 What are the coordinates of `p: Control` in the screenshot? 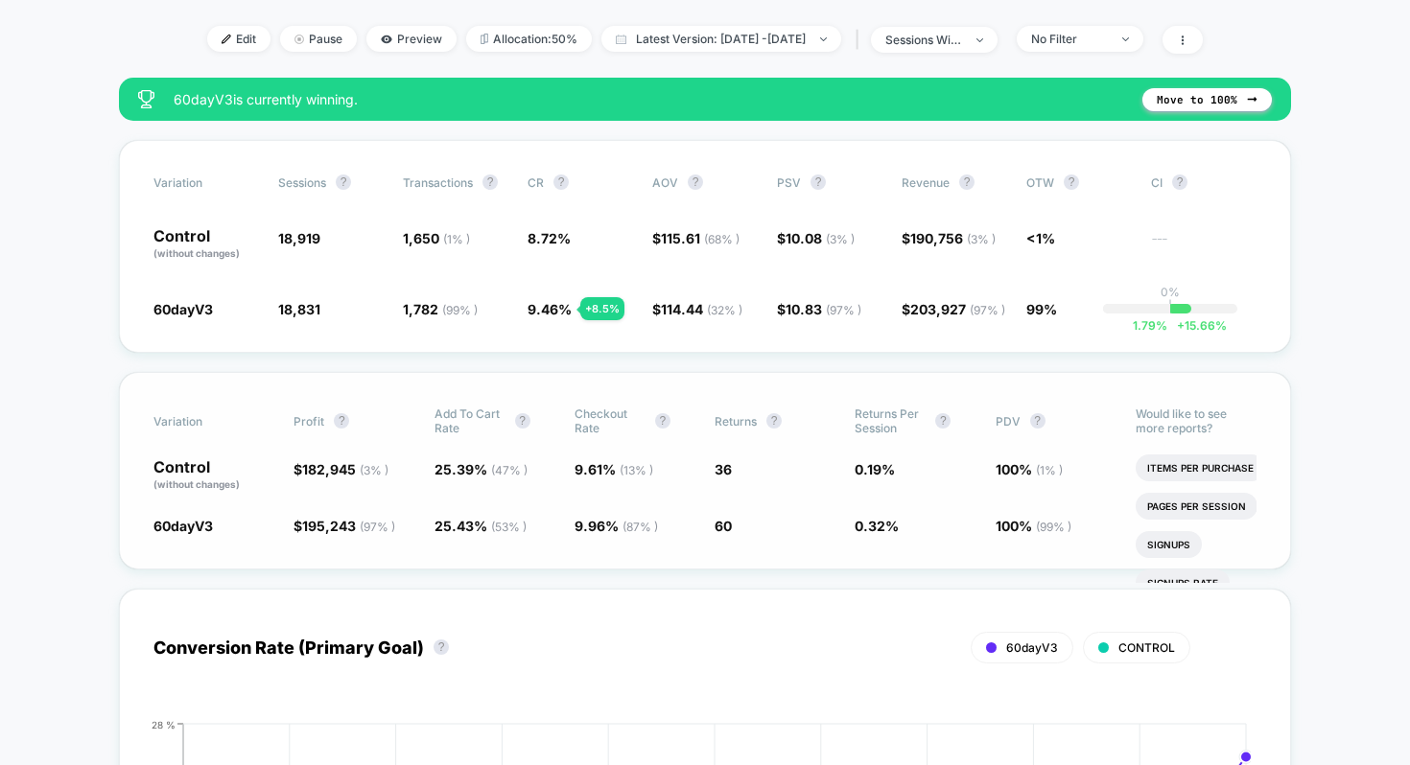 It's located at (206, 245).